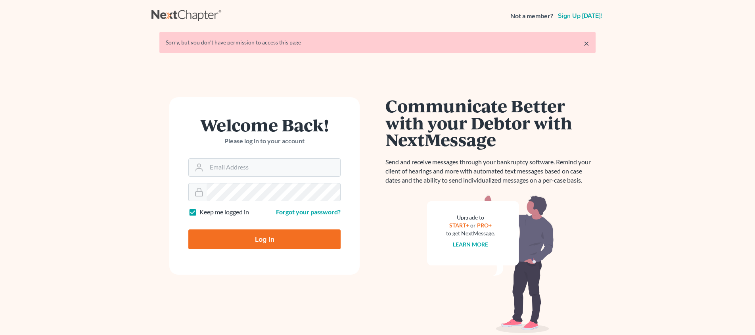 This screenshot has width=755, height=335. Describe the element at coordinates (471, 244) in the screenshot. I see `a: Learn more` at that location.